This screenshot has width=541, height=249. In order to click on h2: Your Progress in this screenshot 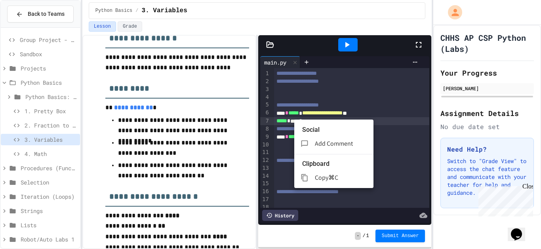, I will do `click(487, 73)`.